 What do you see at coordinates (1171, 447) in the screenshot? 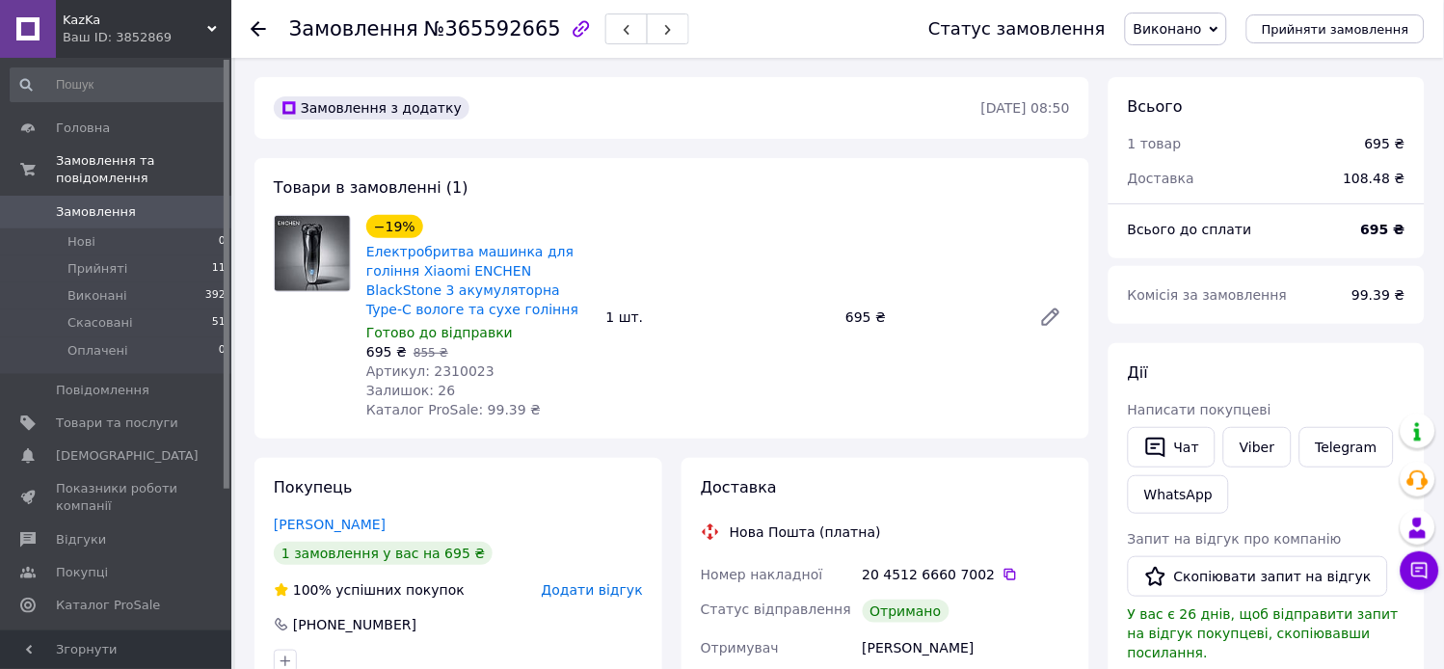
I see `button: Чат` at bounding box center [1171, 447].